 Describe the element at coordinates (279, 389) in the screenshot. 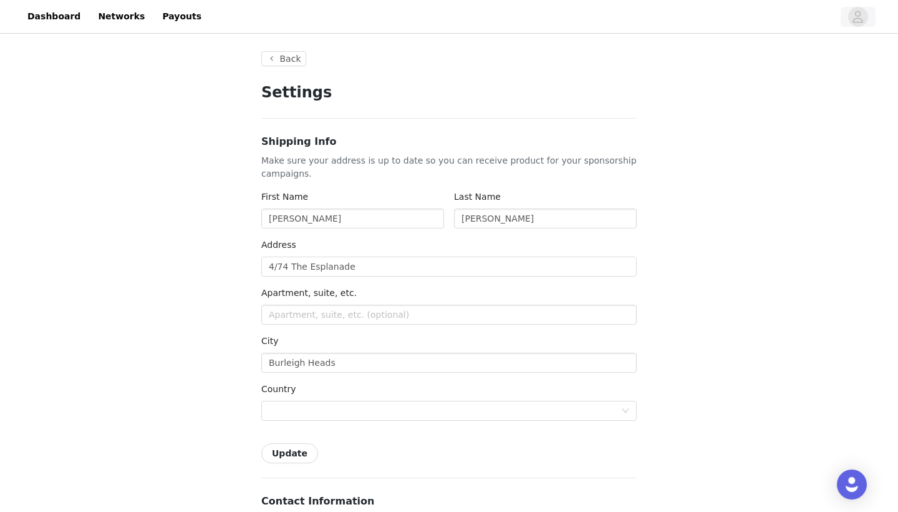

I see `label: Country` at that location.